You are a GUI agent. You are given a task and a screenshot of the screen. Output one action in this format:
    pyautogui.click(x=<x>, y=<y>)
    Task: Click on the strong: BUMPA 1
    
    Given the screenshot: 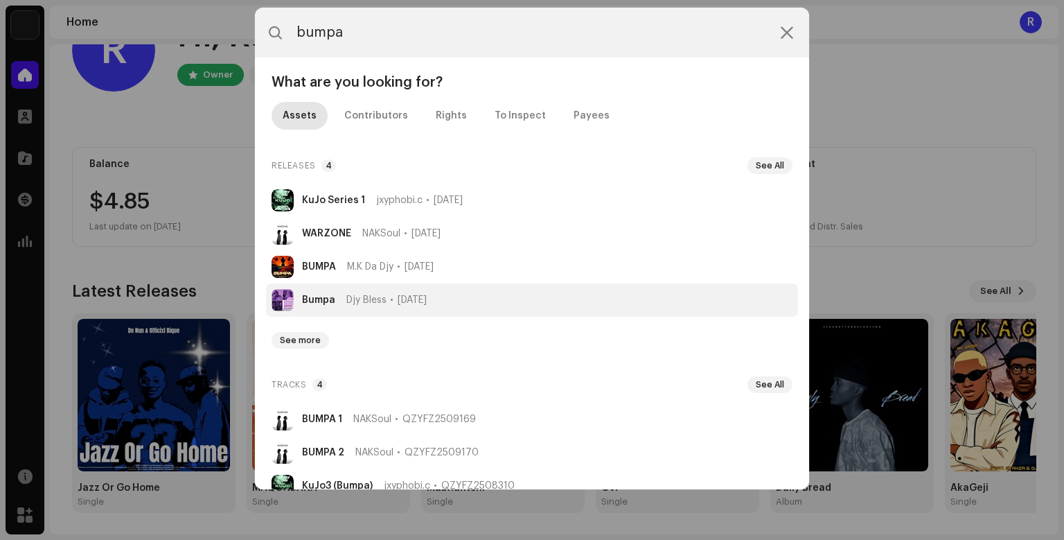 What is the action you would take?
    pyautogui.click(x=322, y=419)
    